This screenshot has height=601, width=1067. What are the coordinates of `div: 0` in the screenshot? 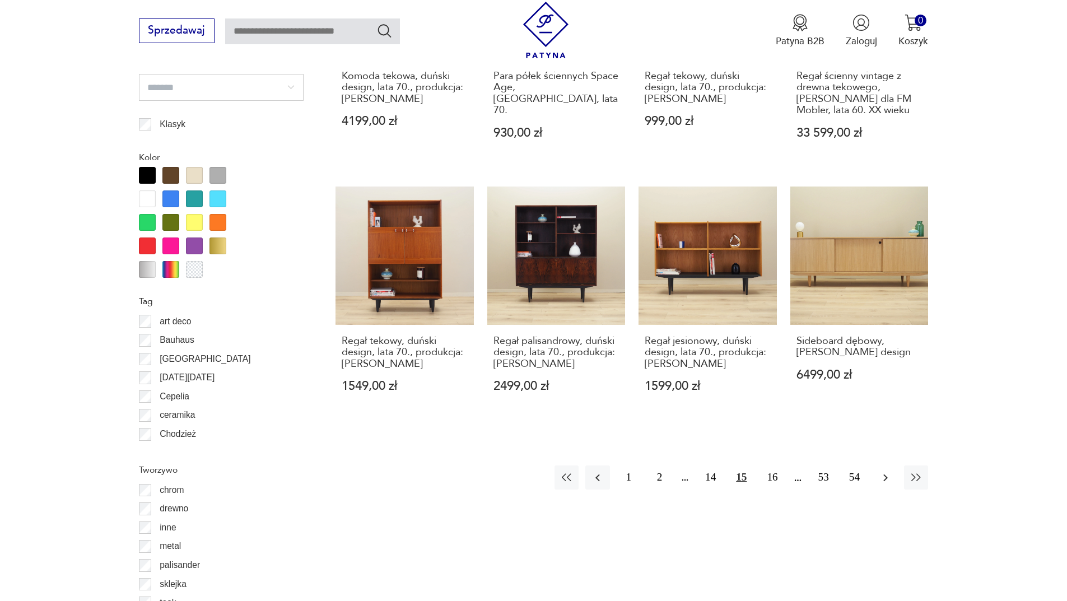 It's located at (920, 20).